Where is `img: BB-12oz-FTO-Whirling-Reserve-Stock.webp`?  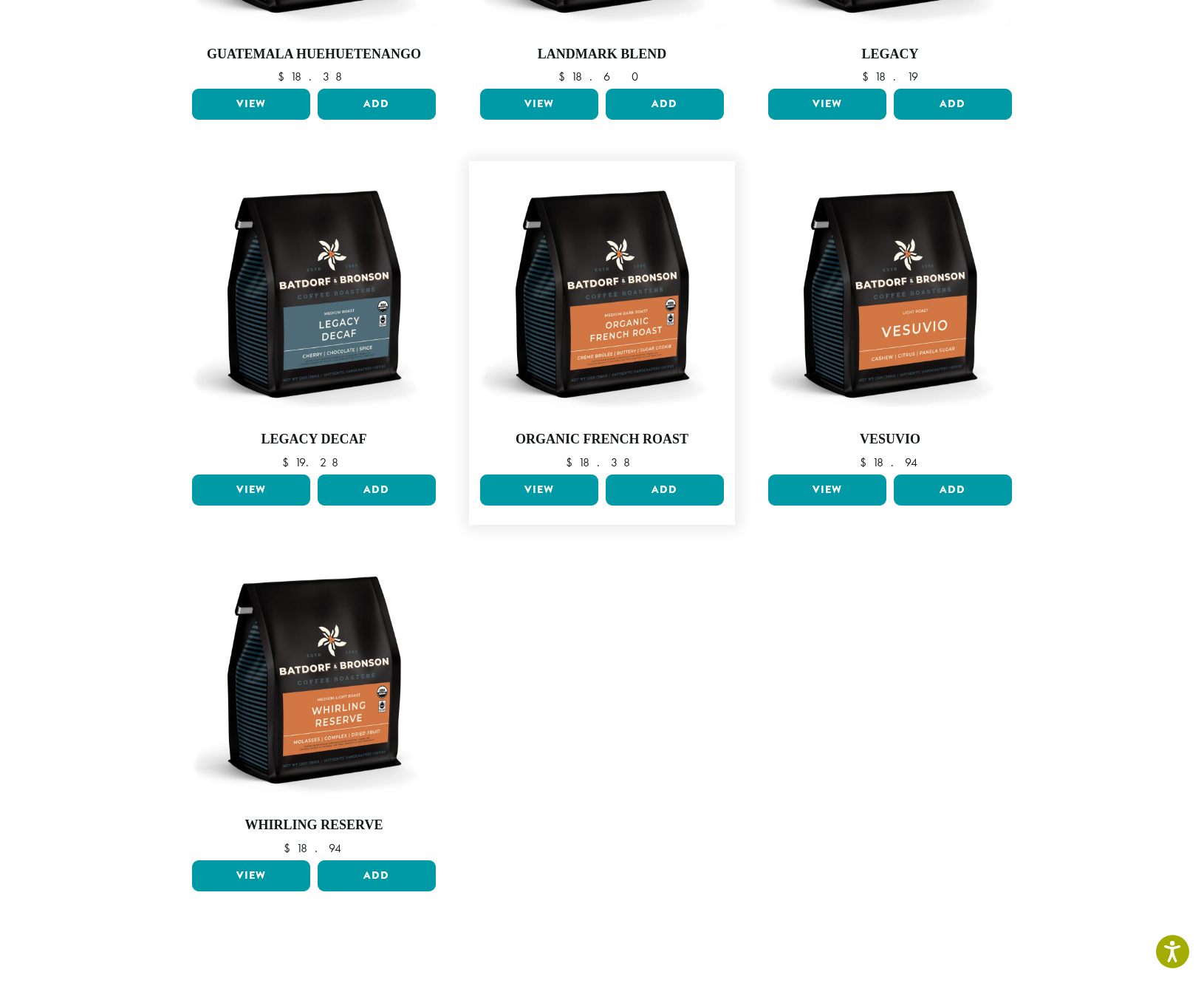
img: BB-12oz-FTO-Whirling-Reserve-Stock.webp is located at coordinates (314, 679).